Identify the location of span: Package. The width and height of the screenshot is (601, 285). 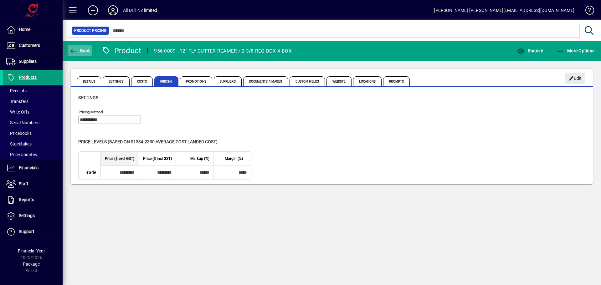
(31, 264).